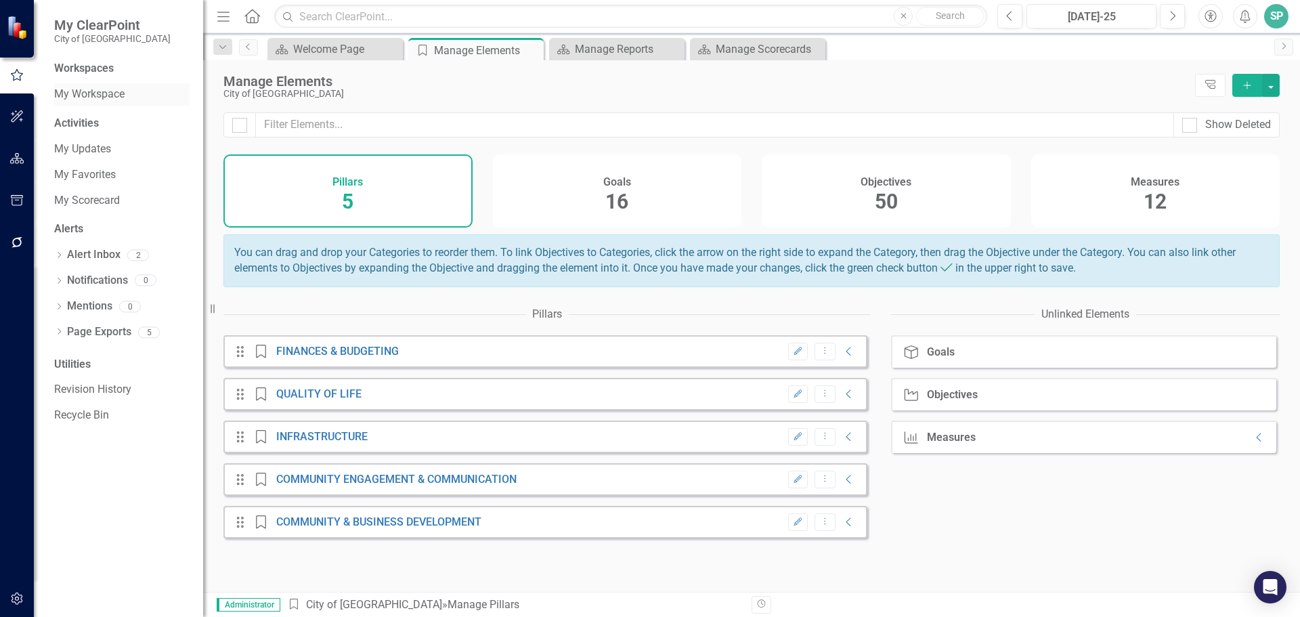 This screenshot has width=1300, height=617. I want to click on h4: Measures, so click(1155, 182).